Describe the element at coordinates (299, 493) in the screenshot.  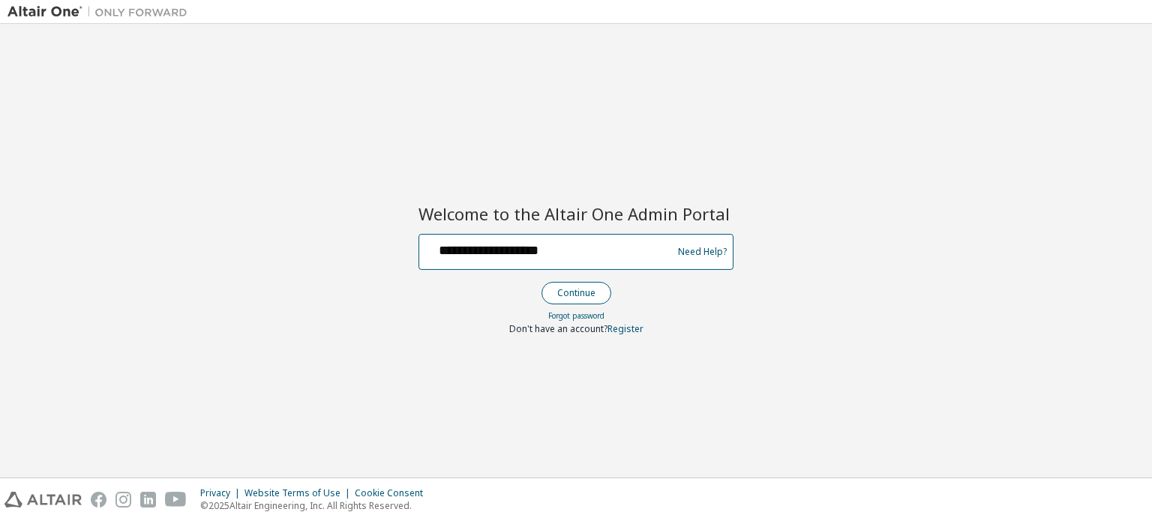
I see `div: Website Terms of Use` at that location.